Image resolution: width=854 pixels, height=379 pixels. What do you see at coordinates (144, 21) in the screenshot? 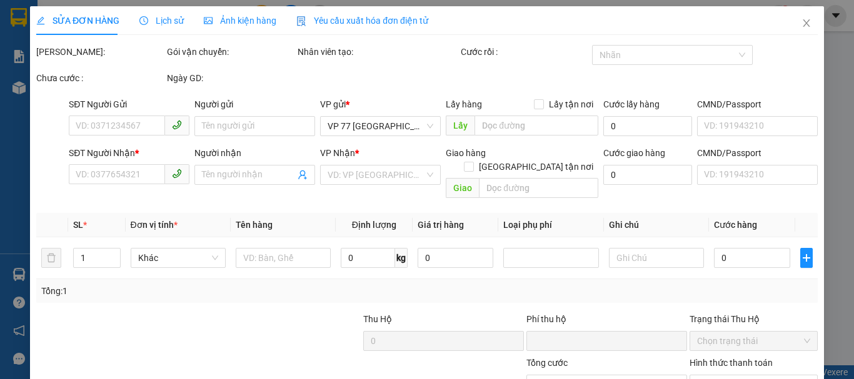
I see `span: clock-circle` at bounding box center [144, 21].